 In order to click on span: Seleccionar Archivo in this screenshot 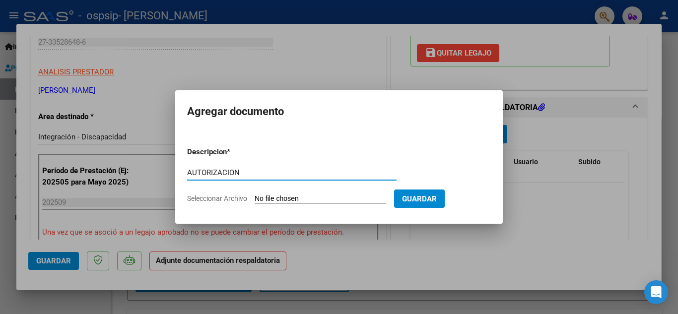, I will do `click(217, 198)`.